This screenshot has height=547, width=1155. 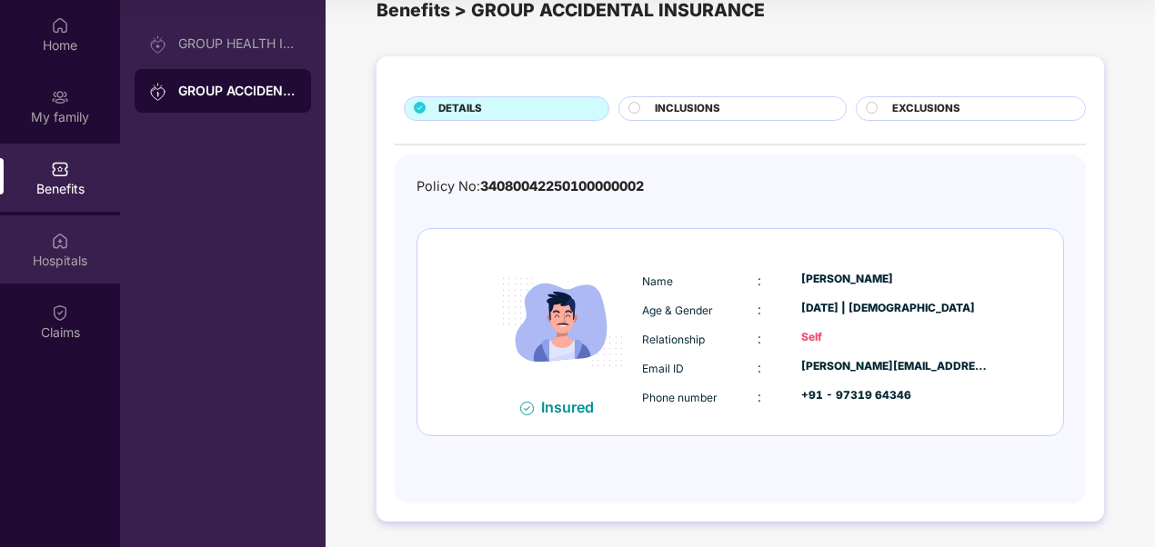 I want to click on img: svg+xml;base64,PHN2ZyBpZD0iSG9tZSIgeG1sbnM9Imh0dHA6Ly93d3cudzMub3JnLzIwMDAvc3ZnIiB3aWR0aD0iMjAiIG..., so click(x=60, y=25).